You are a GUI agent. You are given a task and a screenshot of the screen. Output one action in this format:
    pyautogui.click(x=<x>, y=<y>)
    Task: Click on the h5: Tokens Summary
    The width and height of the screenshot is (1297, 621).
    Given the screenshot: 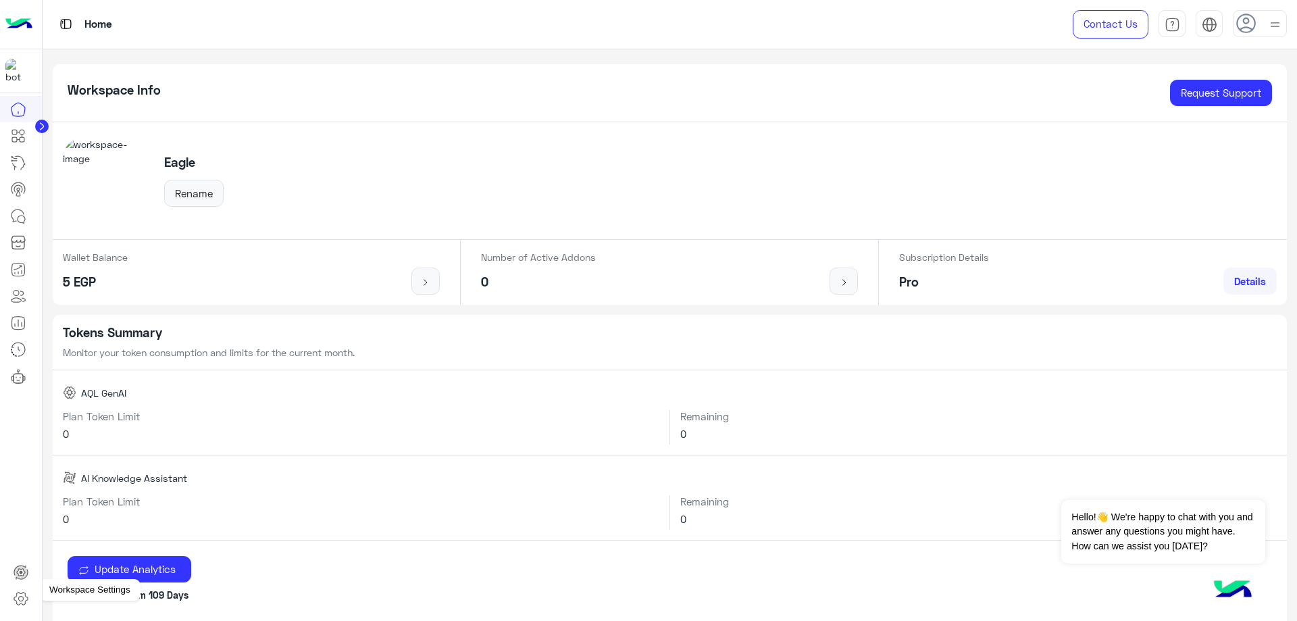 What is the action you would take?
    pyautogui.click(x=670, y=332)
    